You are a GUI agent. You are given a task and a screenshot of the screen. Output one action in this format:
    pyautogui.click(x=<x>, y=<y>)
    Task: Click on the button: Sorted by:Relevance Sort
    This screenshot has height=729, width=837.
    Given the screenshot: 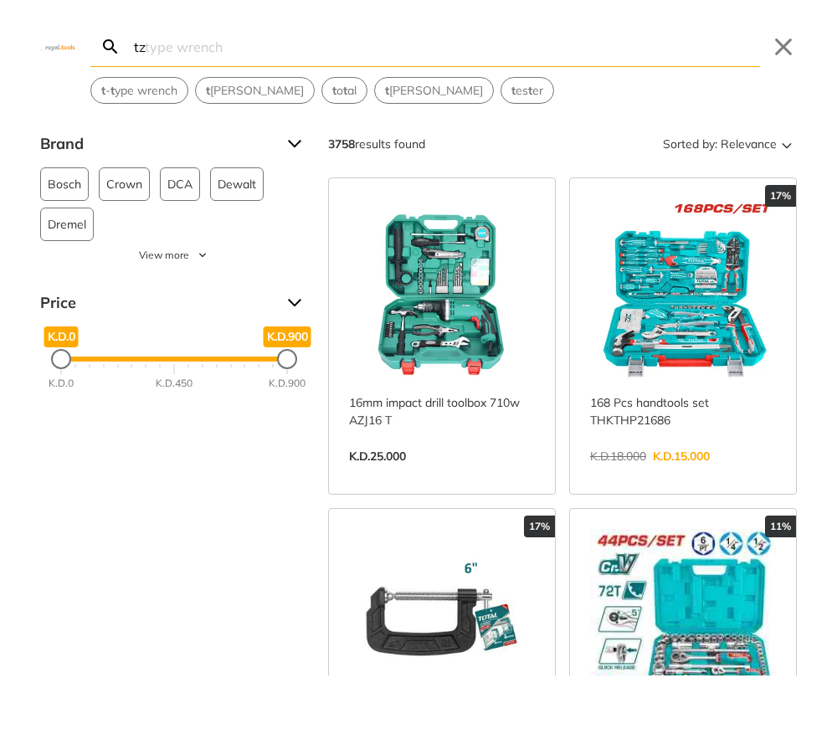 What is the action you would take?
    pyautogui.click(x=728, y=144)
    